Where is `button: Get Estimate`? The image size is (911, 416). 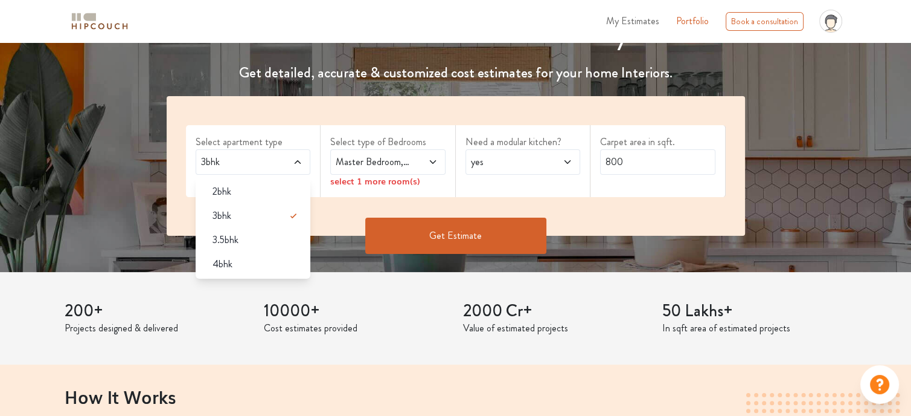
button: Get Estimate is located at coordinates (456, 236).